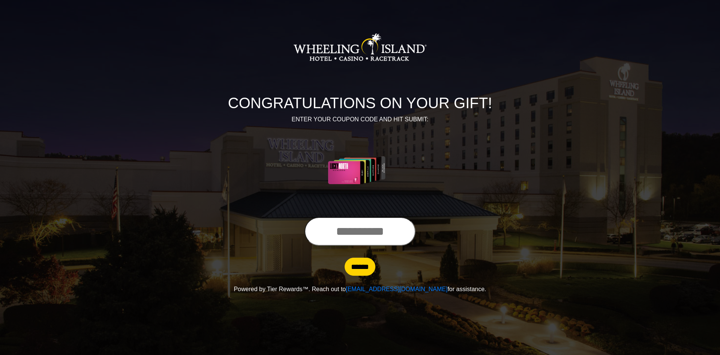 Image resolution: width=720 pixels, height=355 pixels. Describe the element at coordinates (360, 47) in the screenshot. I see `img: Logo` at that location.